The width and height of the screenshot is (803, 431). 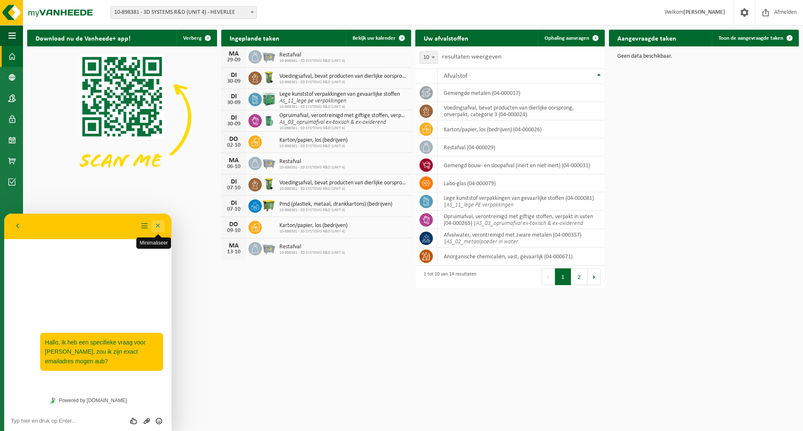 I want to click on img: Tawky_16x16.svg, so click(x=48, y=187).